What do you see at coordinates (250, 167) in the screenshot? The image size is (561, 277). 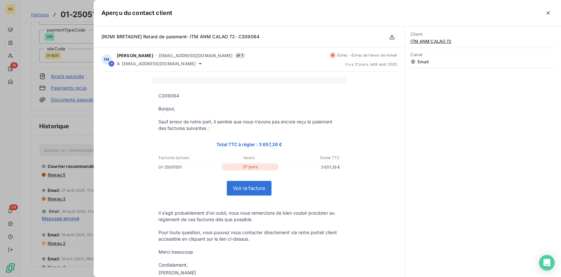 I see `p: 57 jours` at bounding box center [250, 167].